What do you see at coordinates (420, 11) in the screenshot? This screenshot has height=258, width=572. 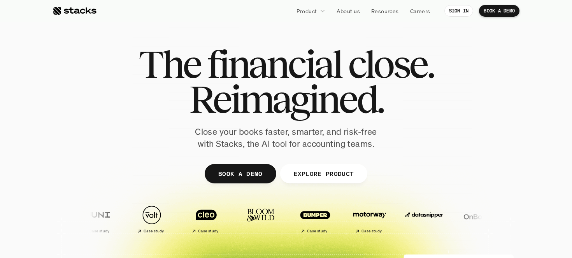 I see `p: Careers` at bounding box center [420, 11].